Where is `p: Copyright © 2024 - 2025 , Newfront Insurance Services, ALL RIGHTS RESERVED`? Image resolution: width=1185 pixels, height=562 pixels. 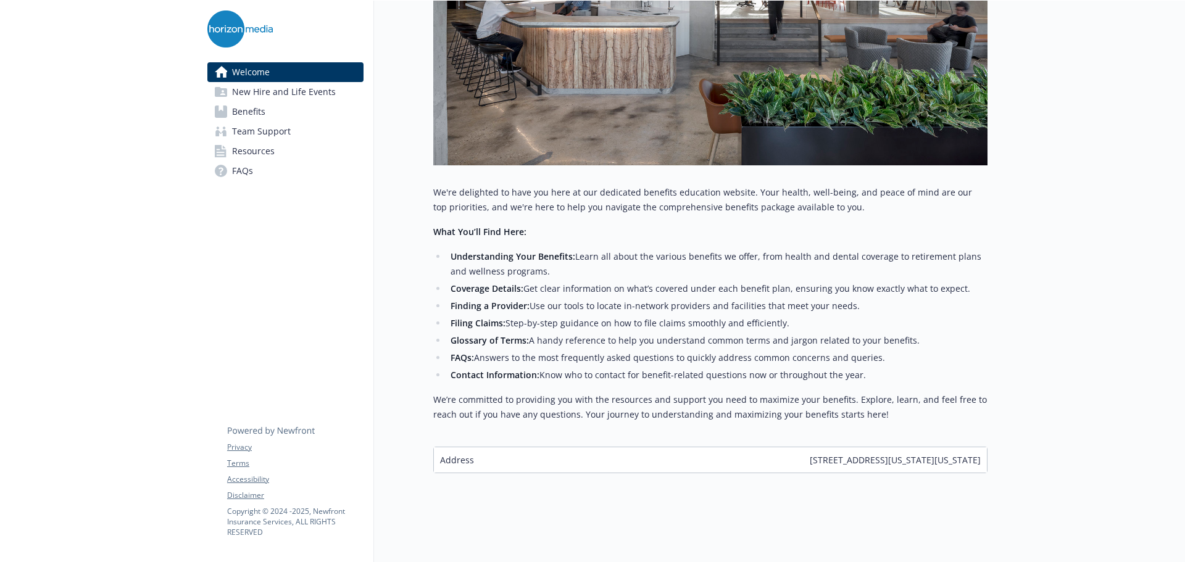
p: Copyright © 2024 - 2025 , Newfront Insurance Services, ALL RIGHTS RESERVED is located at coordinates (295, 521).